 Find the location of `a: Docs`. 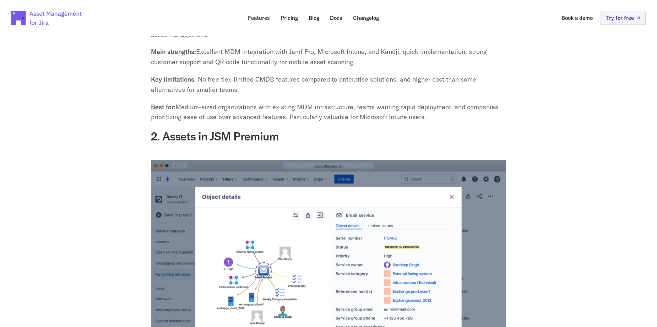

a: Docs is located at coordinates (336, 18).